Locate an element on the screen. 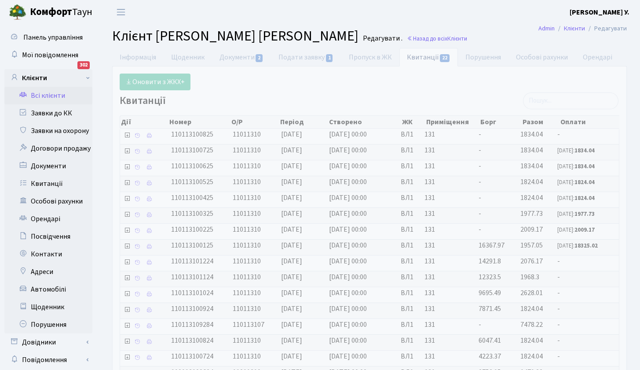  span: 4223.37 is located at coordinates (490, 356).